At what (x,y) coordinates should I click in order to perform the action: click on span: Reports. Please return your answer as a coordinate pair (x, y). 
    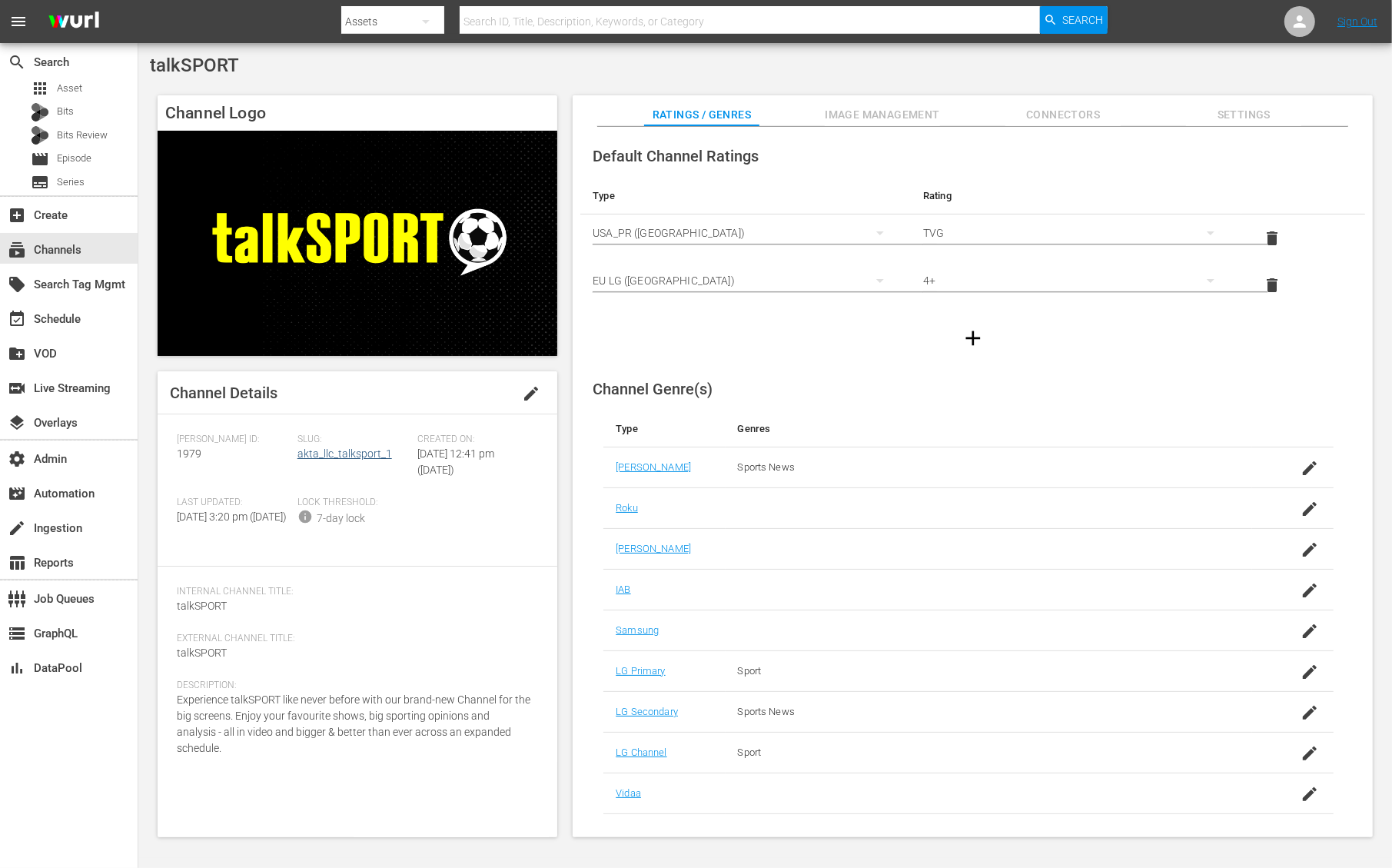
    Looking at the image, I should click on (17, 563).